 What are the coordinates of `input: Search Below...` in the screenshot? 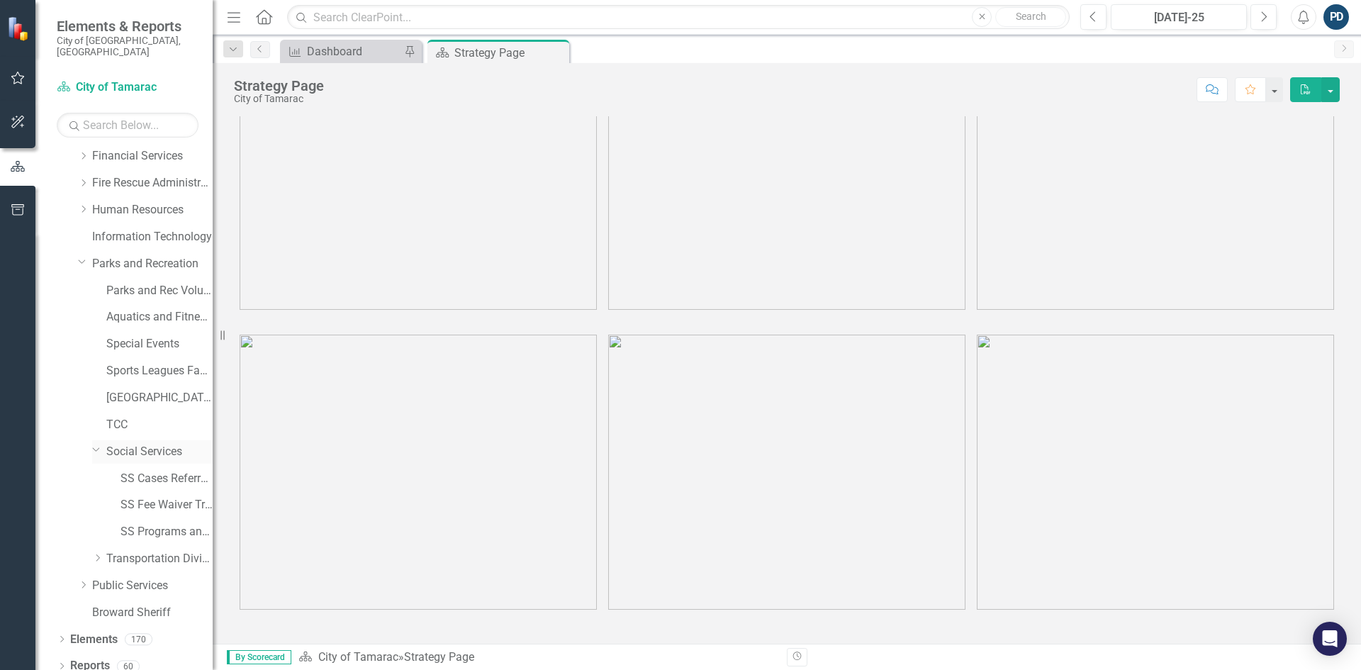 It's located at (128, 125).